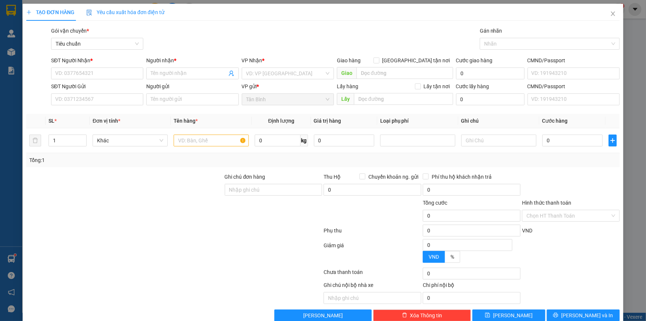 The height and width of the screenshot is (321, 646). I want to click on div: Phụ thu, so click(373, 232).